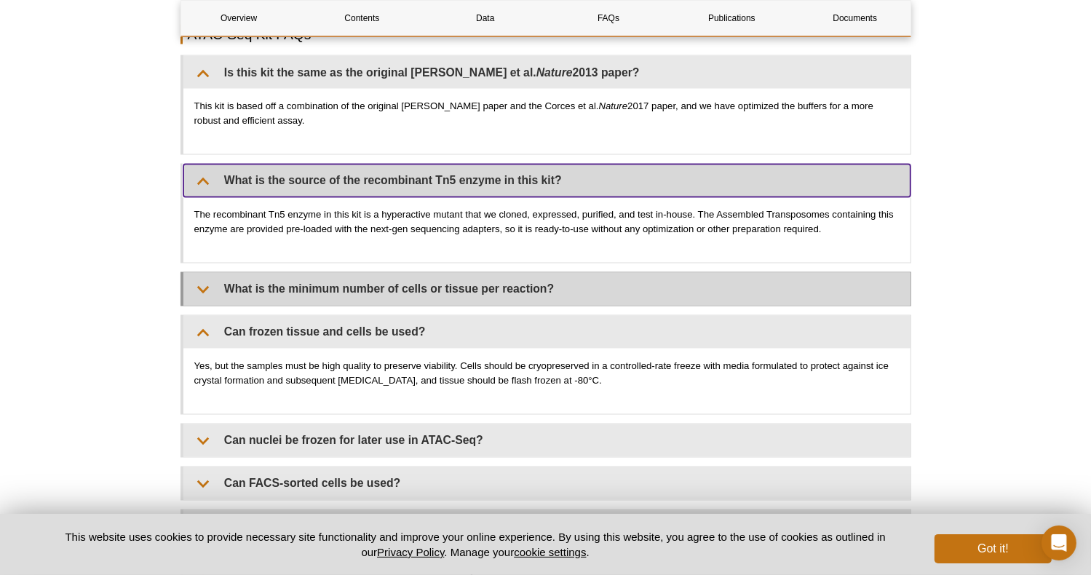 This screenshot has height=575, width=1091. I want to click on p: This website uses cookies to provide necessary site functionality and improve your online experie..., so click(475, 544).